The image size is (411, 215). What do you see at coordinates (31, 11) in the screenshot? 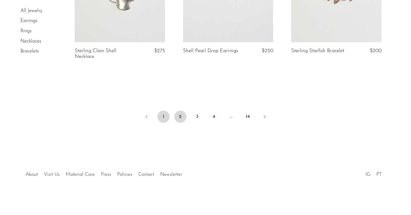
I see `a: All Jewelry` at bounding box center [31, 11].